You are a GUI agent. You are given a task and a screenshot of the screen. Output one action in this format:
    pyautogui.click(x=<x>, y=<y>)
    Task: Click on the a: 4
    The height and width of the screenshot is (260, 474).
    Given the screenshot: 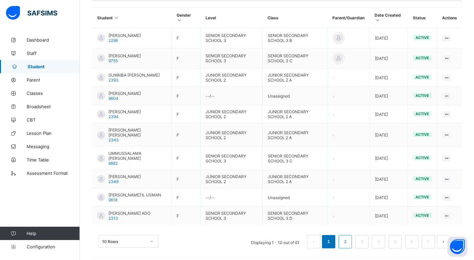 What is the action you would take?
    pyautogui.click(x=378, y=241)
    